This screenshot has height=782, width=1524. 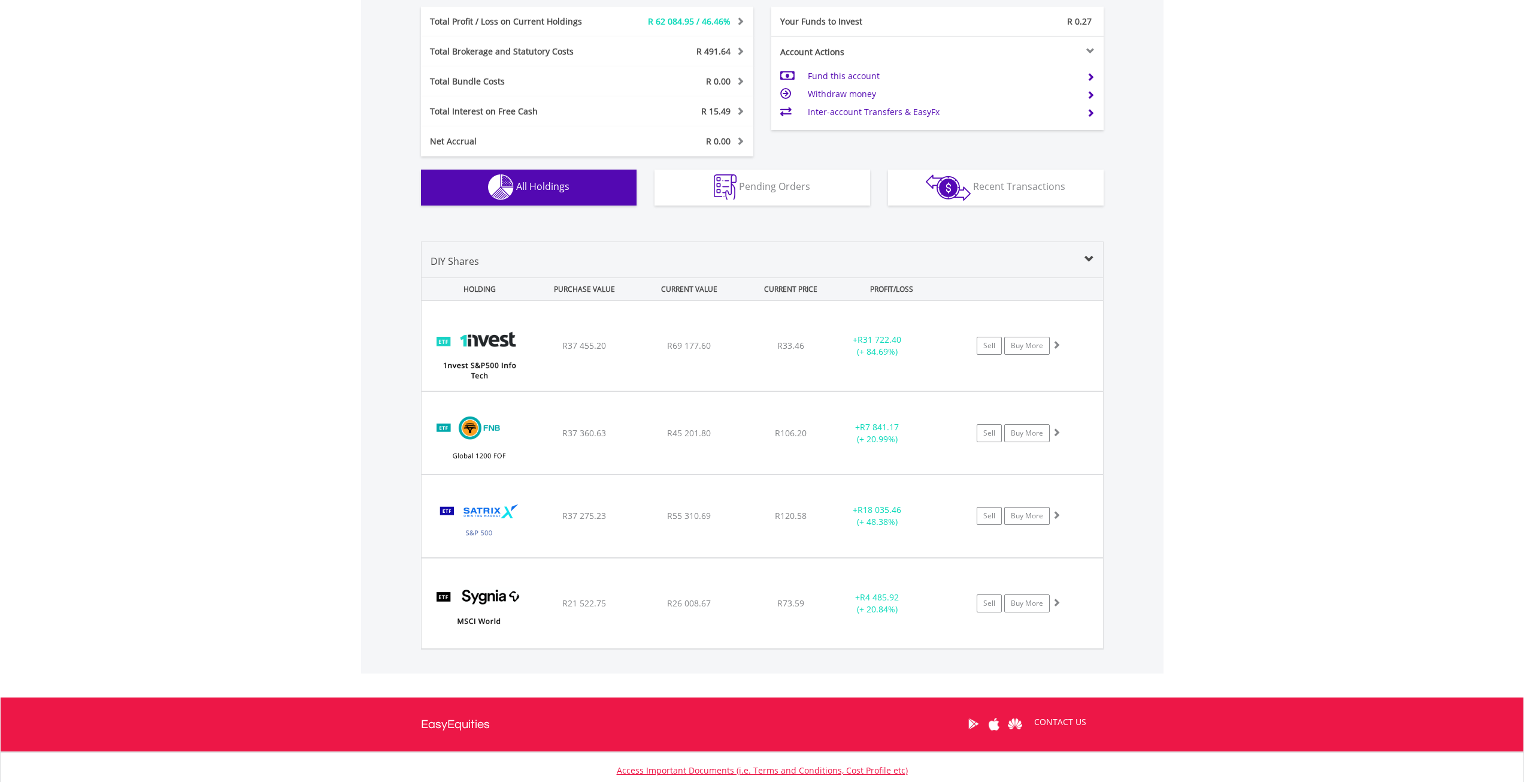 What do you see at coordinates (1019, 186) in the screenshot?
I see `span: Recent Transactions` at bounding box center [1019, 186].